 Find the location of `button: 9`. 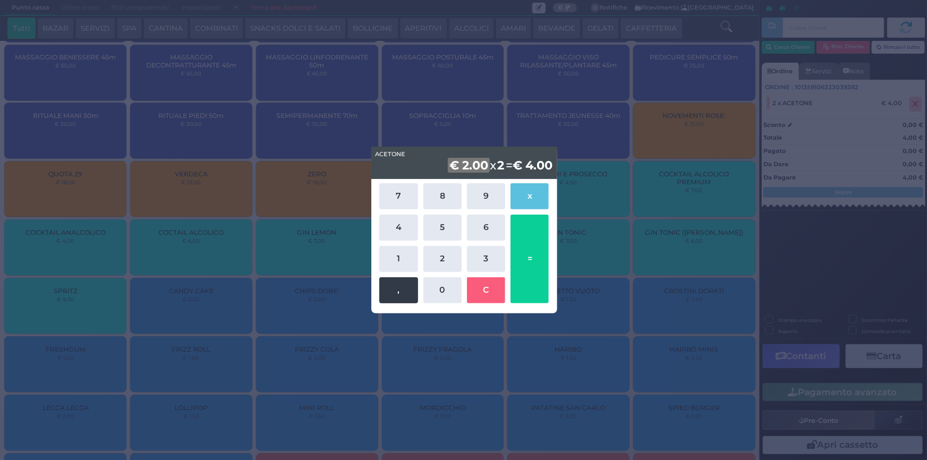

button: 9 is located at coordinates (486, 196).